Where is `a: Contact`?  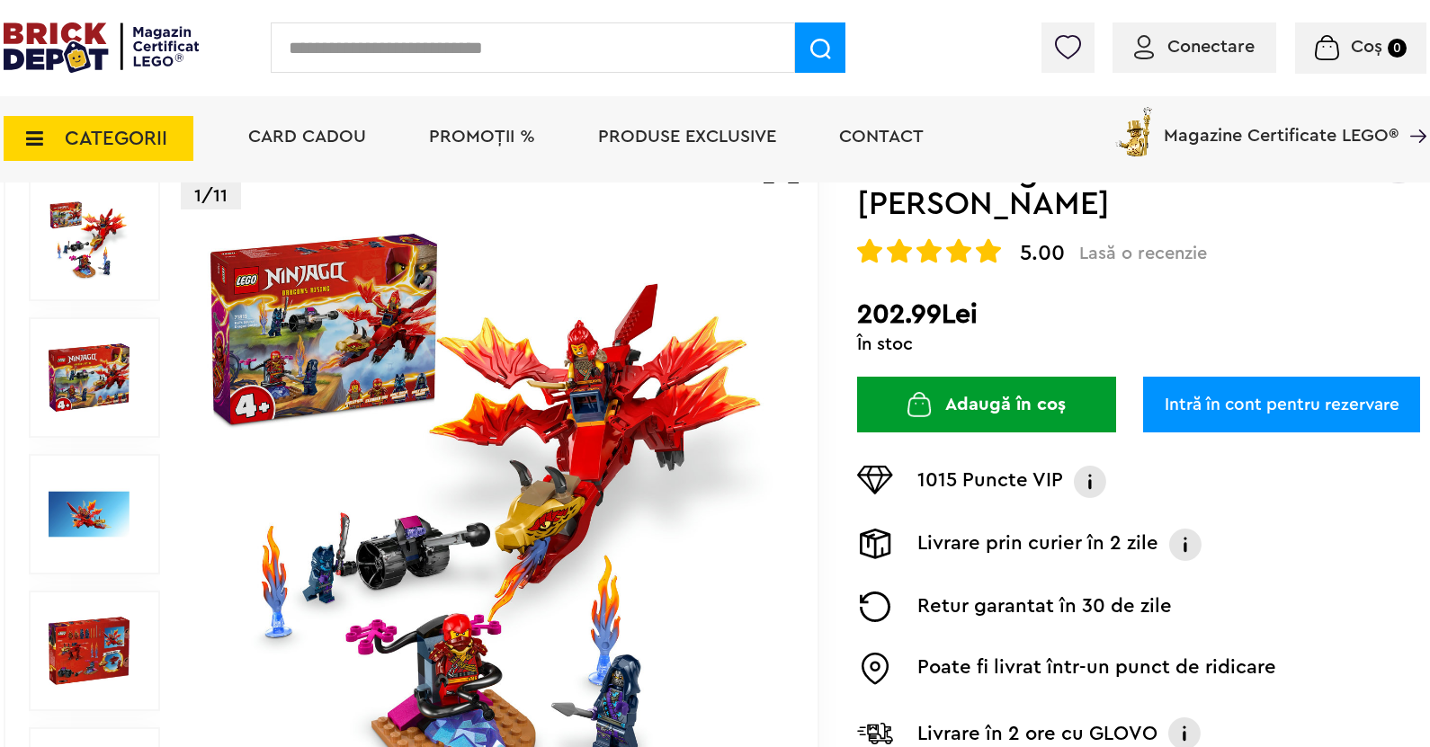 a: Contact is located at coordinates (881, 137).